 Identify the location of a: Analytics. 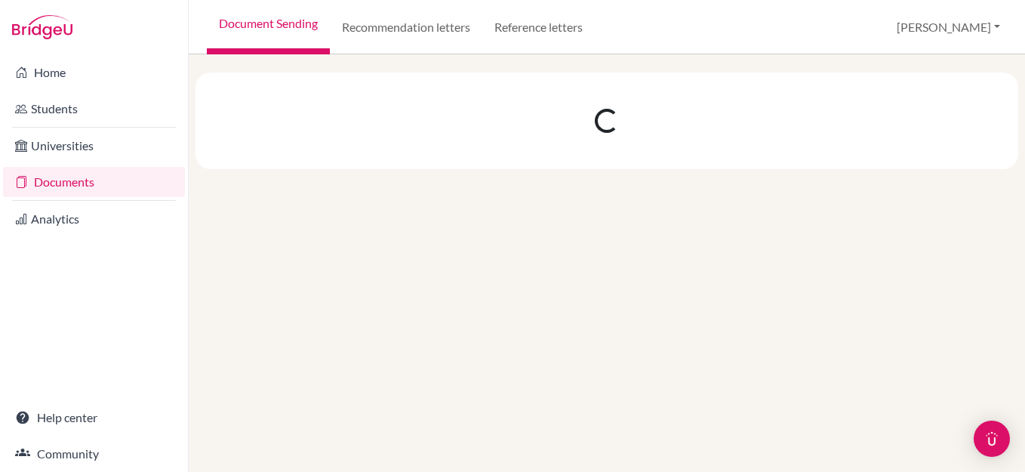
(94, 219).